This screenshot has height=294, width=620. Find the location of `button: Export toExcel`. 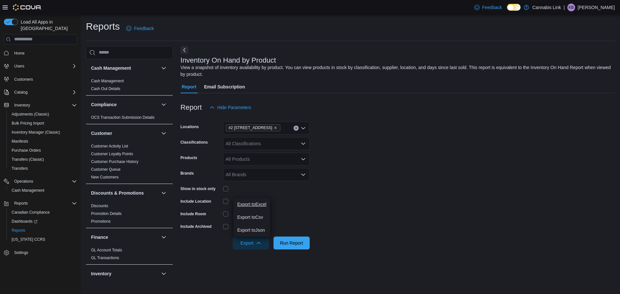

button: Export toExcel is located at coordinates (252, 204).